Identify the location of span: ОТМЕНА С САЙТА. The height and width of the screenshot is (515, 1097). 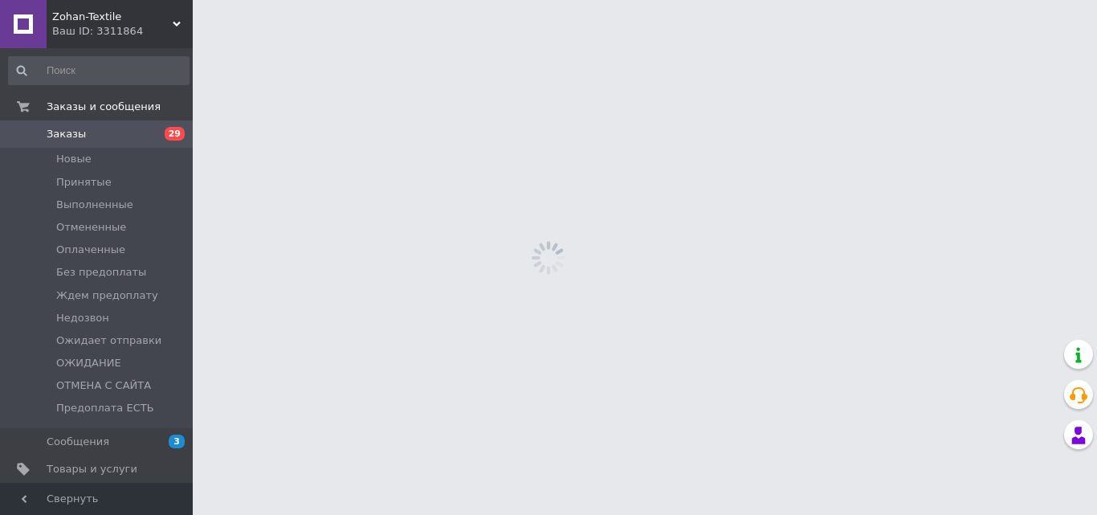
(104, 385).